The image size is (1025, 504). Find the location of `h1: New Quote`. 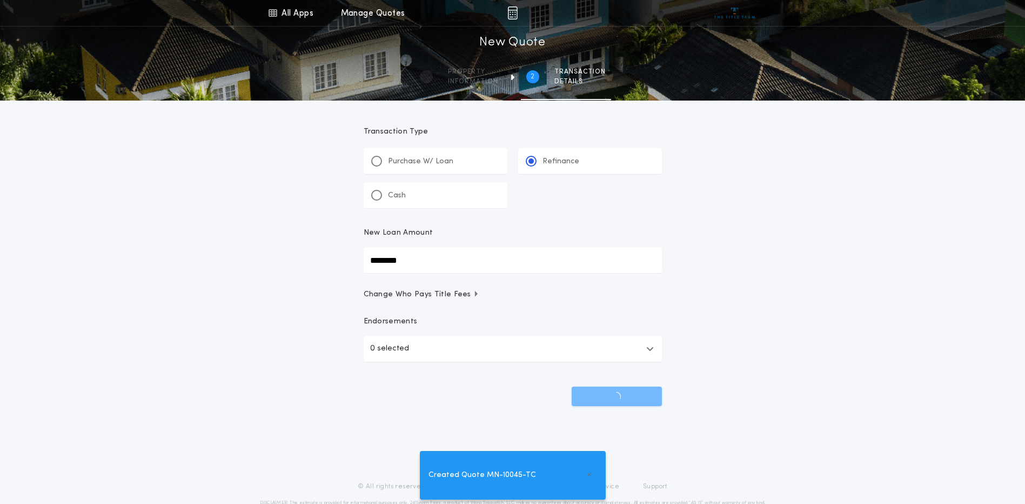

h1: New Quote is located at coordinates (512, 43).